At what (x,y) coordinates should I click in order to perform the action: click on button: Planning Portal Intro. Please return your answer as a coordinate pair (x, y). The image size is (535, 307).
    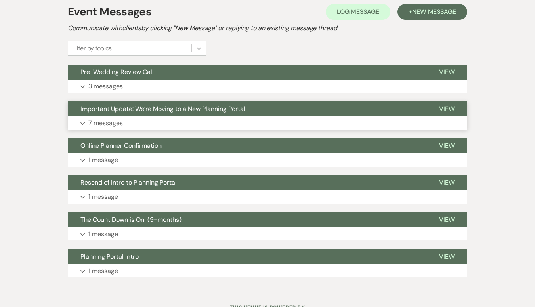
    Looking at the image, I should click on (247, 257).